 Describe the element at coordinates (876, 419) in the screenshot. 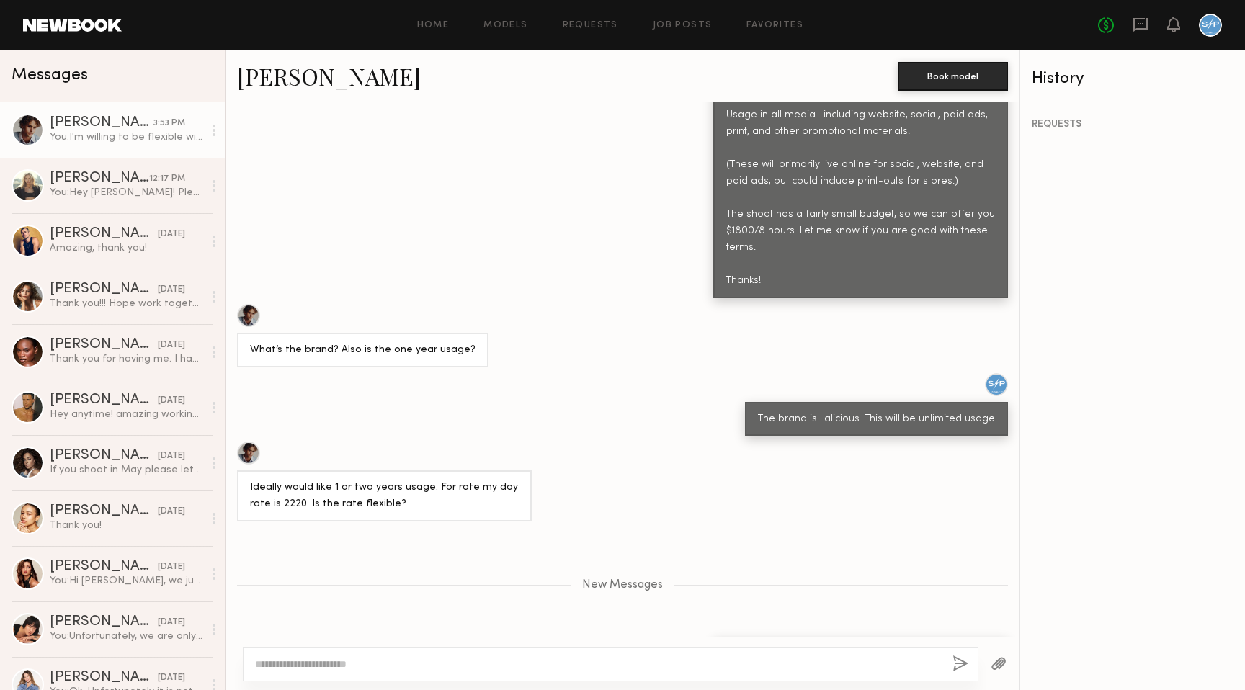

I see `div: The brand is Lalicious. This will be unlimited usage` at that location.